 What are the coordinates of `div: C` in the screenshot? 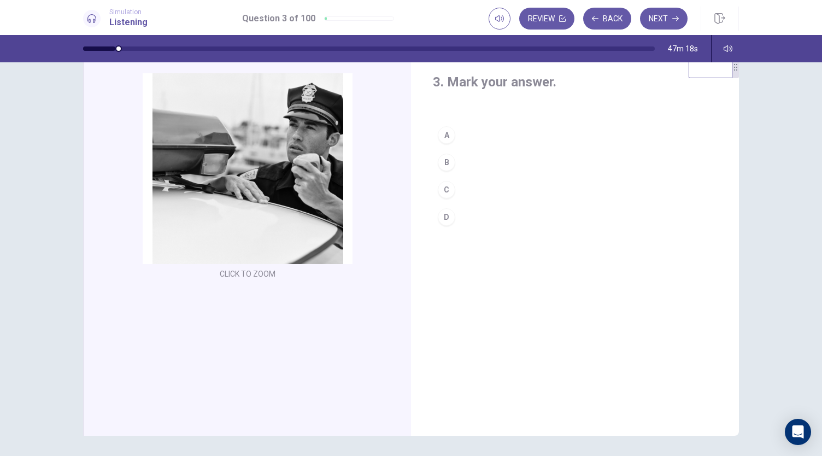 It's located at (447, 190).